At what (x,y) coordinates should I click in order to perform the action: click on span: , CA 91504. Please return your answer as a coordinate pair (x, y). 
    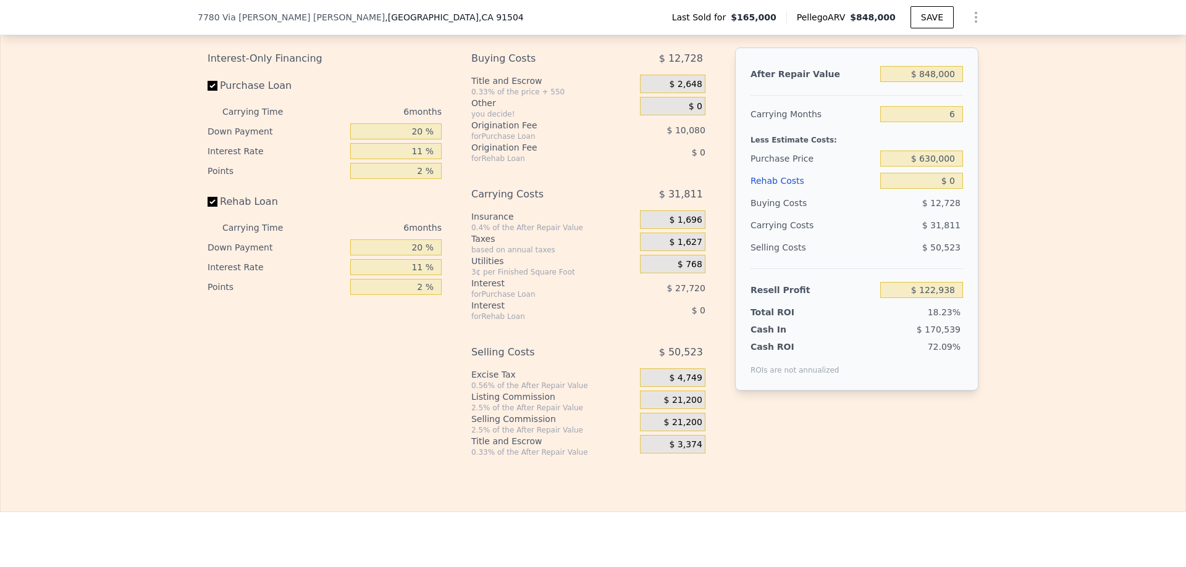
    Looking at the image, I should click on (501, 17).